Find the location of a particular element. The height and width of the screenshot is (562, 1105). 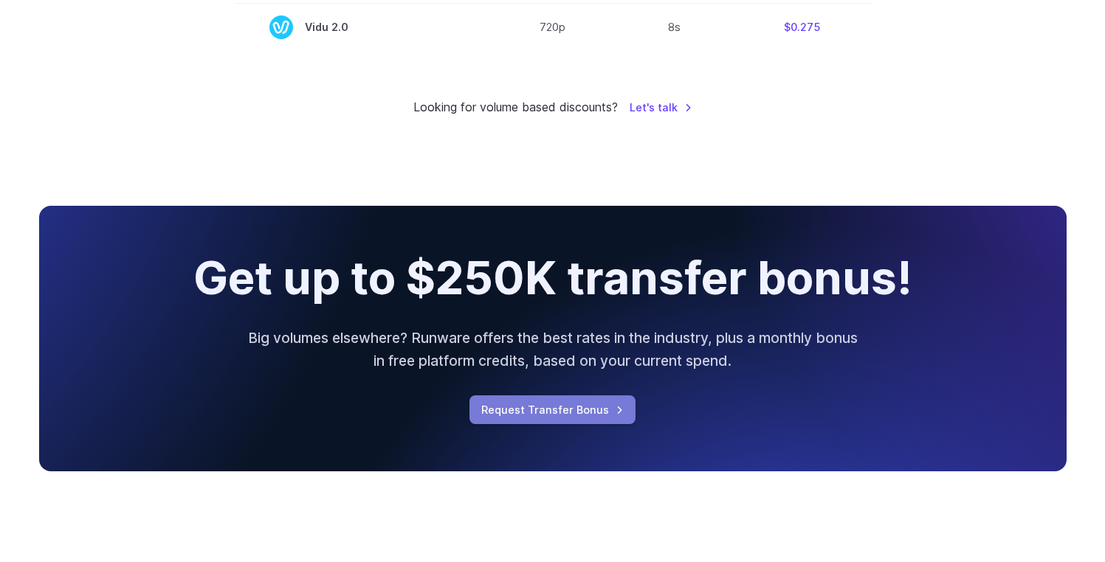

td: $0.275 is located at coordinates (802, 27).